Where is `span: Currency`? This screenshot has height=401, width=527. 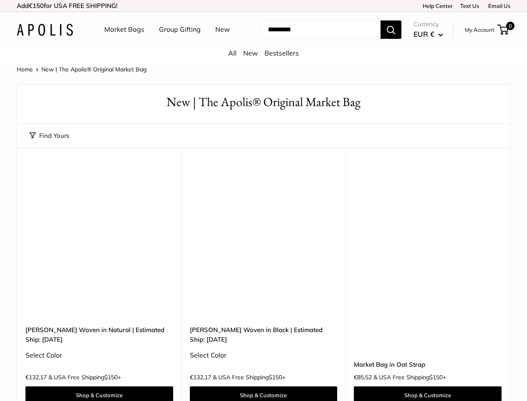 span: Currency is located at coordinates (428, 24).